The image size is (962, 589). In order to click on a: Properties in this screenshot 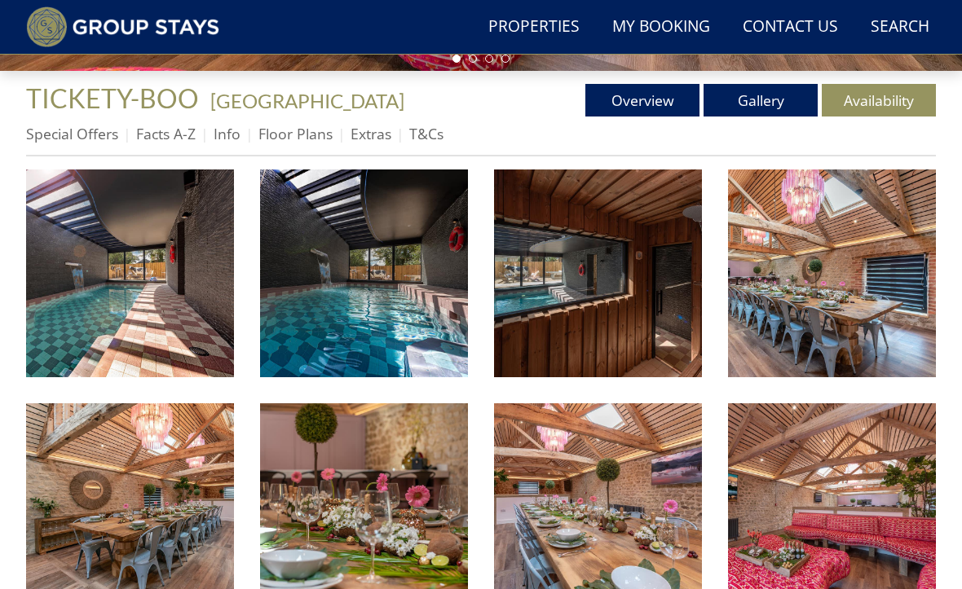, I will do `click(534, 27)`.